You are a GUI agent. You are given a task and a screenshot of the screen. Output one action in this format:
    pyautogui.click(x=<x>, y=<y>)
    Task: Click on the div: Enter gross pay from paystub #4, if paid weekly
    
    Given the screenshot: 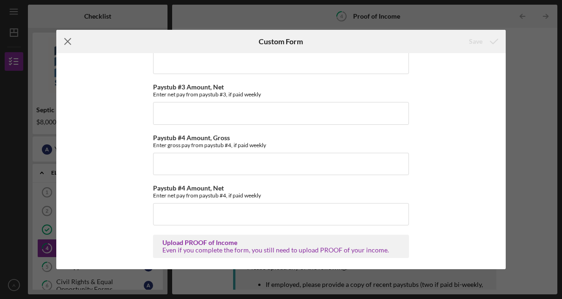 What is the action you would take?
    pyautogui.click(x=281, y=145)
    